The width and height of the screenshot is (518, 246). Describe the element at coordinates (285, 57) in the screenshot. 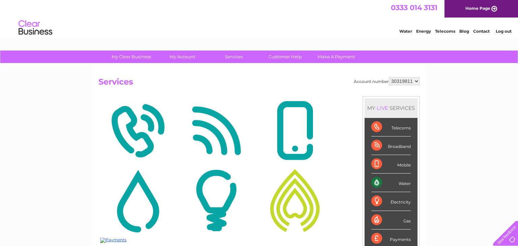

I see `a: Customer Help` at that location.